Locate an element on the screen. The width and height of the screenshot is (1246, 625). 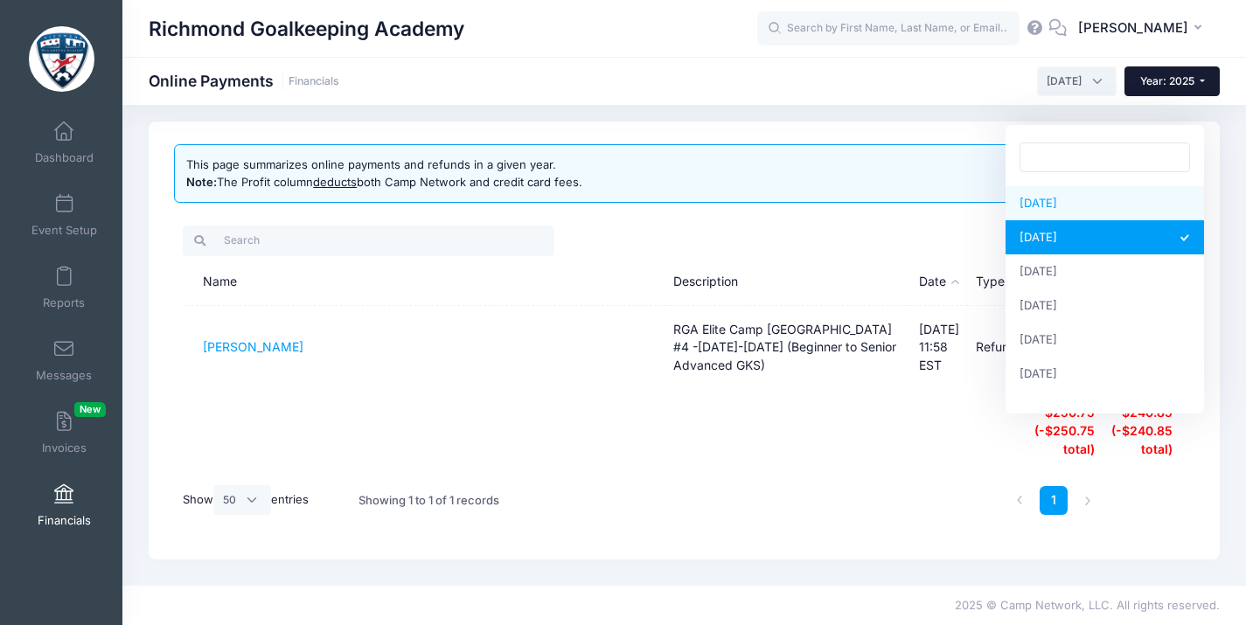
span: Event Setup is located at coordinates (64, 230).